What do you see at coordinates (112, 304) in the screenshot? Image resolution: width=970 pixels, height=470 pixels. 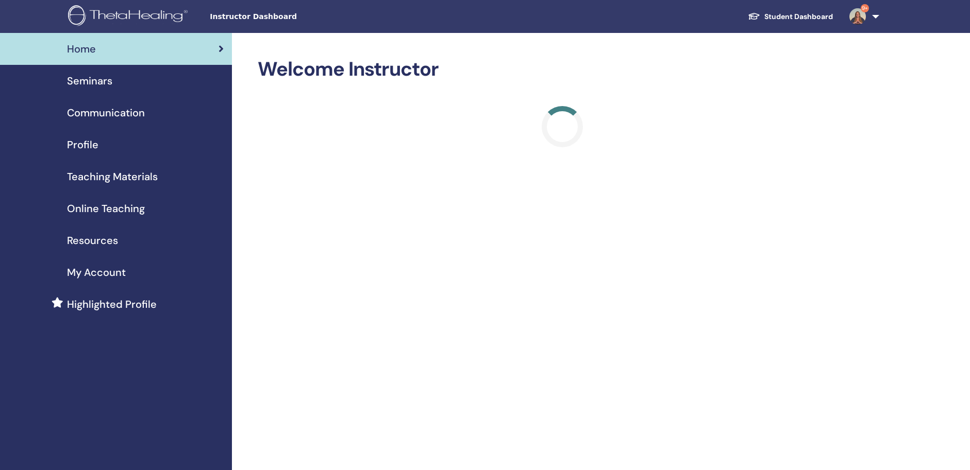 I see `span: Highlighted Profile` at bounding box center [112, 304].